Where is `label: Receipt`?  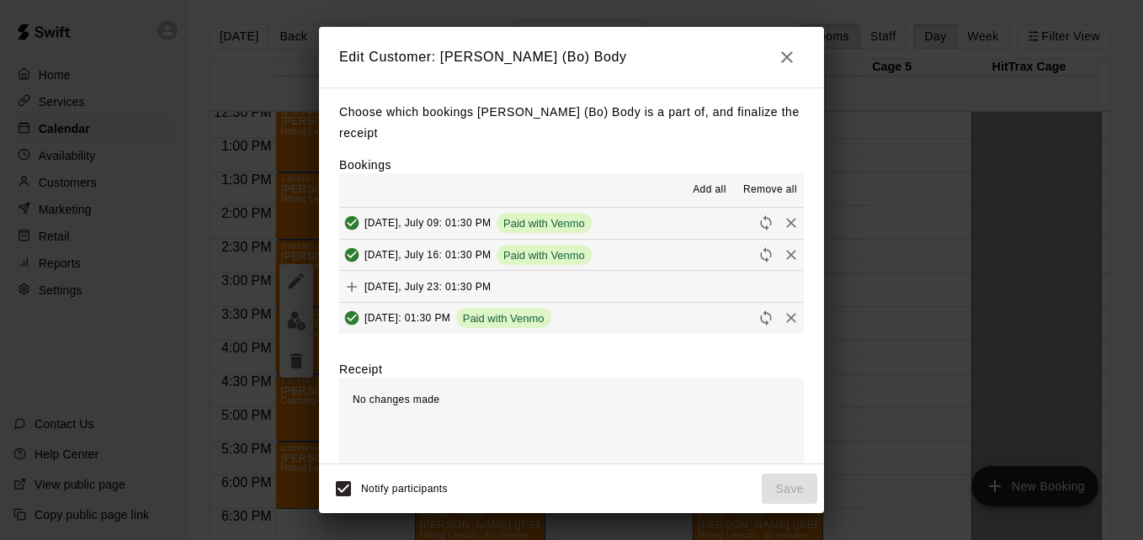
label: Receipt is located at coordinates (360, 369).